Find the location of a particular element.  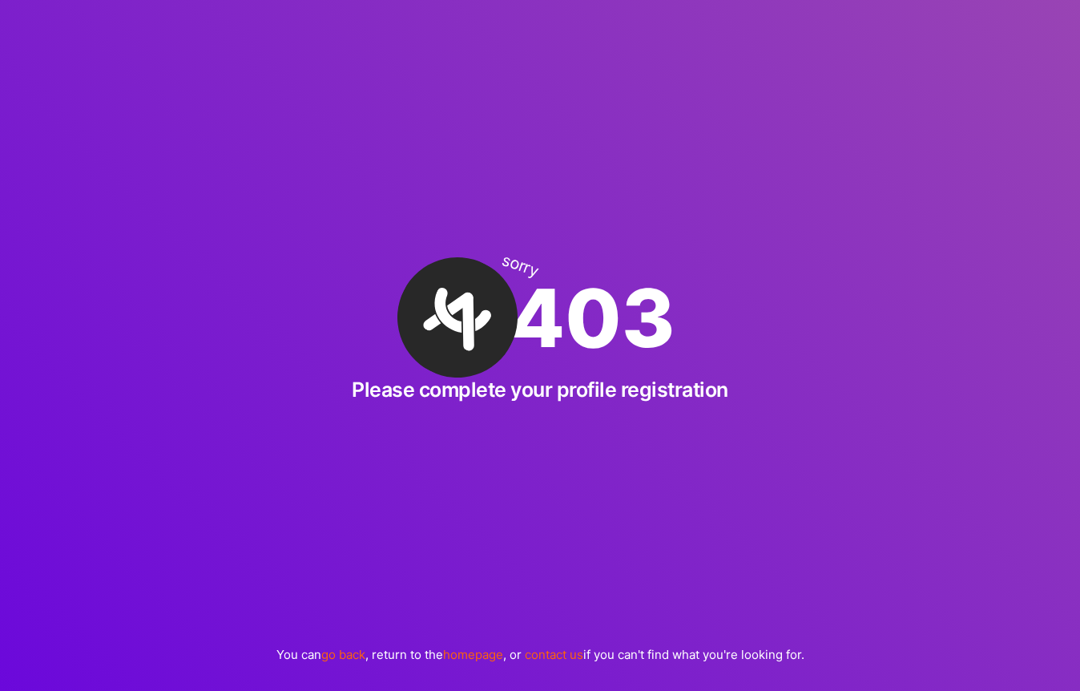

a: contact us is located at coordinates (554, 654).